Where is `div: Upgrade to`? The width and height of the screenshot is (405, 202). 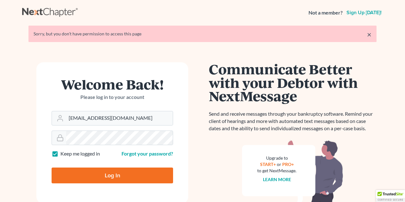
div: Upgrade to is located at coordinates (277, 158).